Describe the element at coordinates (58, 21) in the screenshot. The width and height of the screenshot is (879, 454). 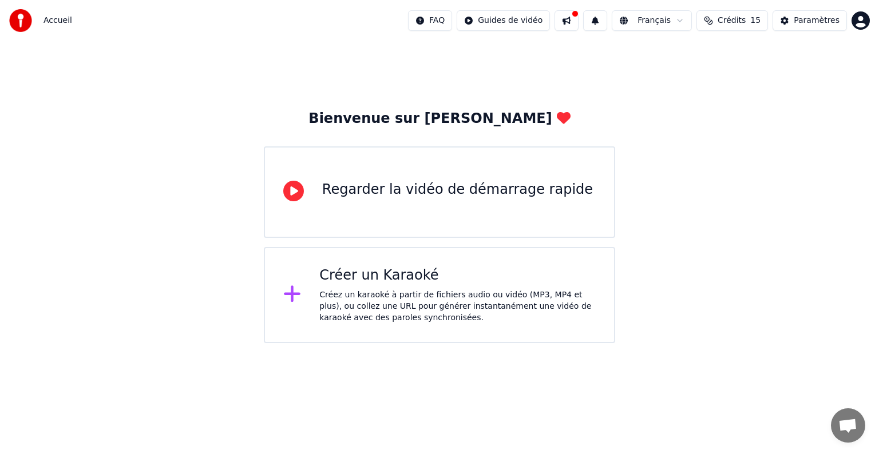
I see `span: Accueil` at that location.